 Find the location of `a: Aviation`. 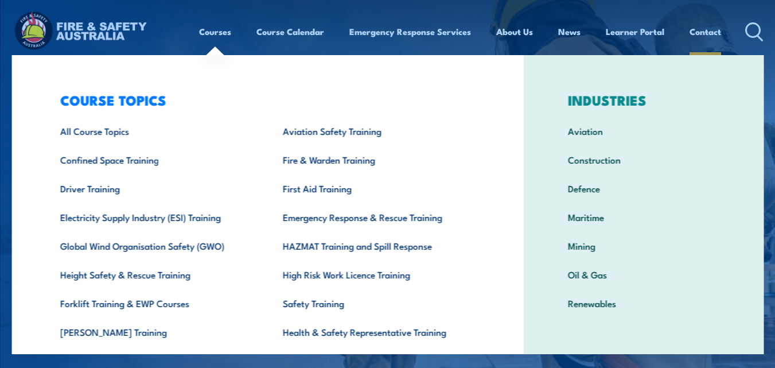

a: Aviation is located at coordinates (643, 131).